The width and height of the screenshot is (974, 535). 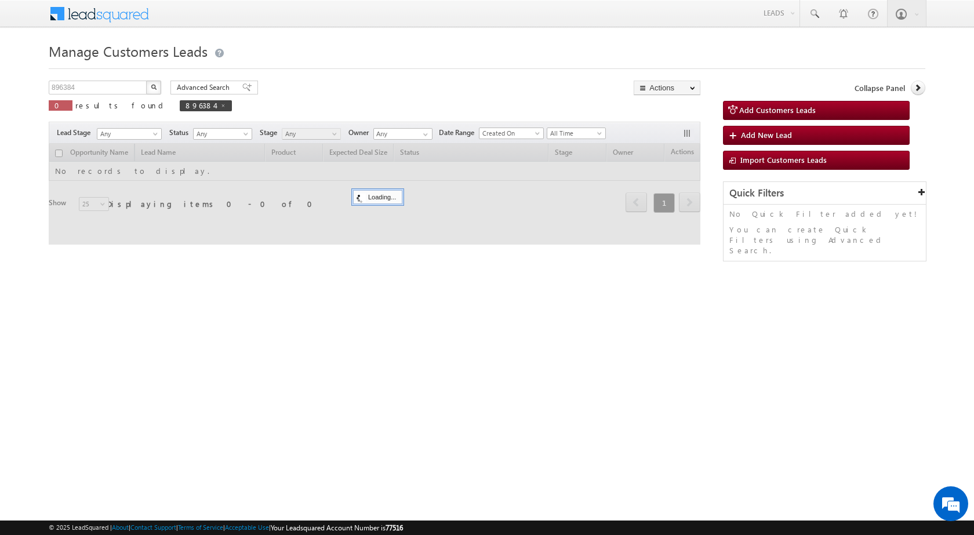 What do you see at coordinates (337, 527) in the screenshot?
I see `span: Your Leadsquared Account Number is` at bounding box center [337, 527].